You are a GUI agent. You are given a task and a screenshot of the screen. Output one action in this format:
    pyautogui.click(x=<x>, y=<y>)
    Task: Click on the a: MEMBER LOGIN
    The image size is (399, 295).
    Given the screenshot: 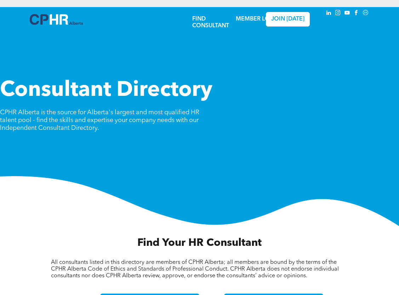 What is the action you would take?
    pyautogui.click(x=258, y=19)
    